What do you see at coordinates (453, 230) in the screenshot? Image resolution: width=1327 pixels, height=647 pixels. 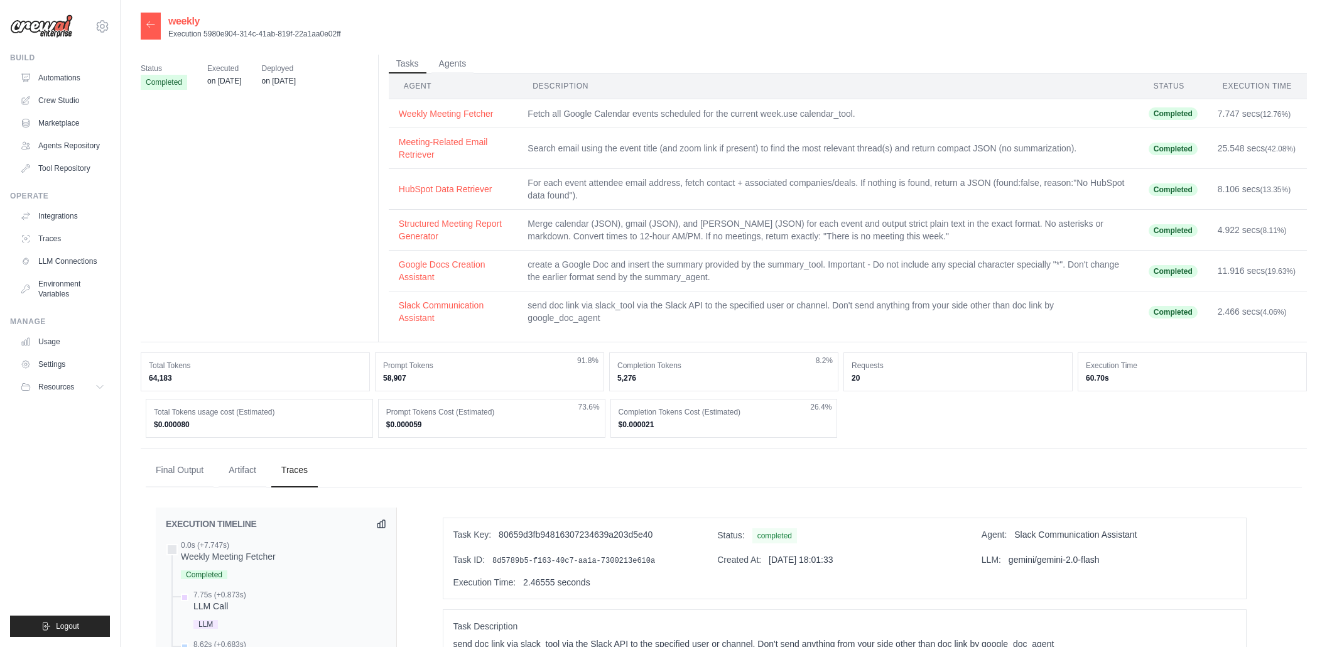 I see `button: Structured Meeting Report Generator` at bounding box center [453, 230].